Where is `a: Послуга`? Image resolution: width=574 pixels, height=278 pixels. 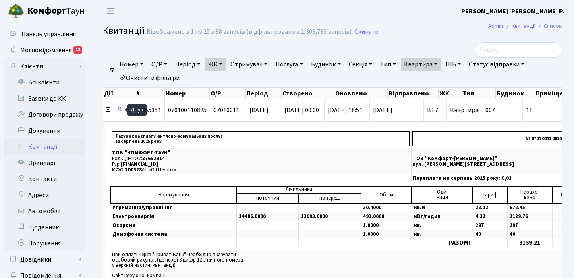
a: Послуга is located at coordinates (289, 64).